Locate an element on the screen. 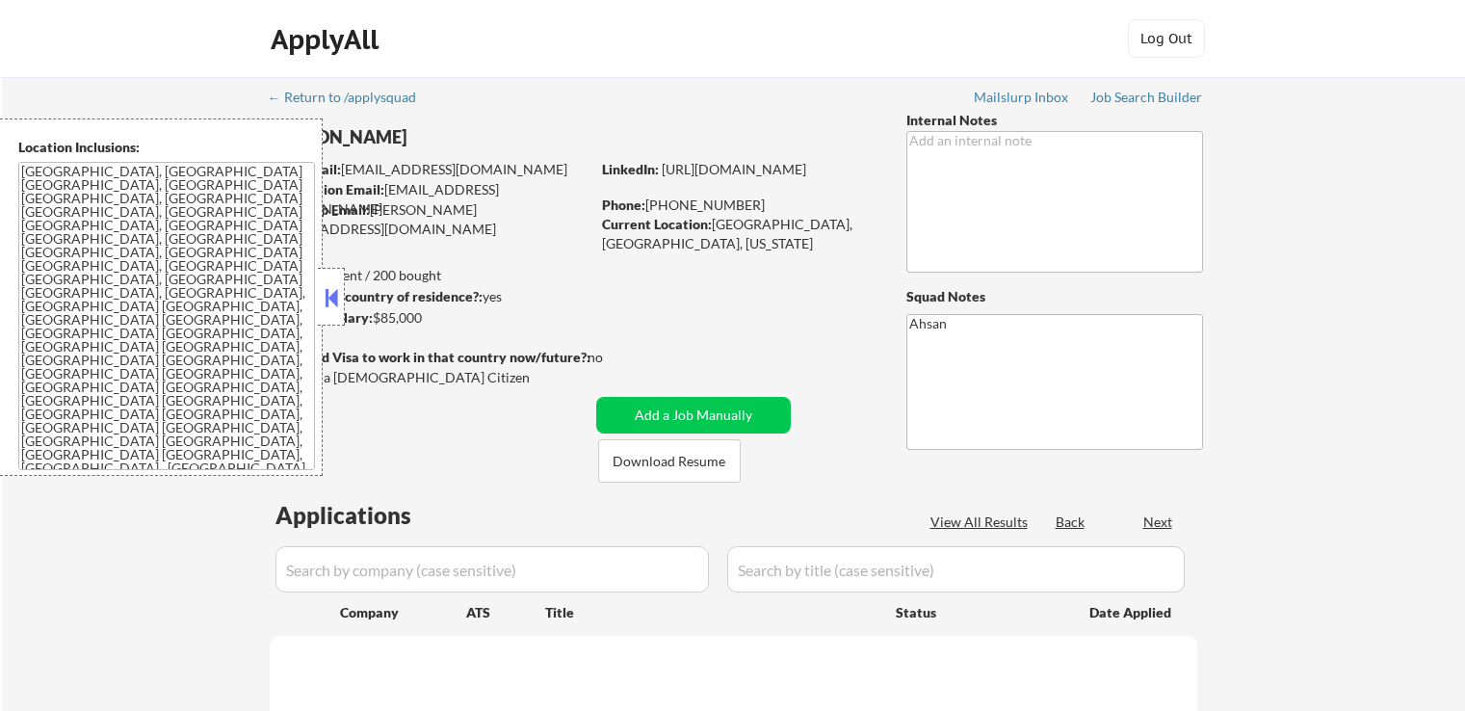 The width and height of the screenshot is (1465, 711). div: Company is located at coordinates (403, 612).